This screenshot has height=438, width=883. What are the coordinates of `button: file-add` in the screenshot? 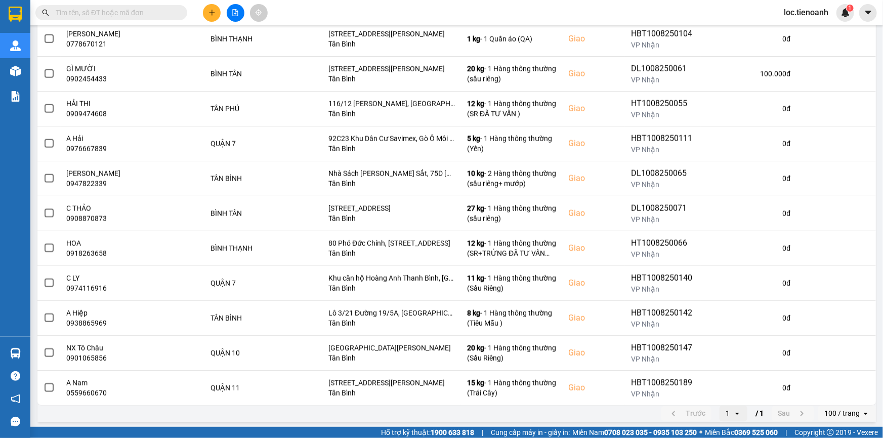 It's located at (235, 13).